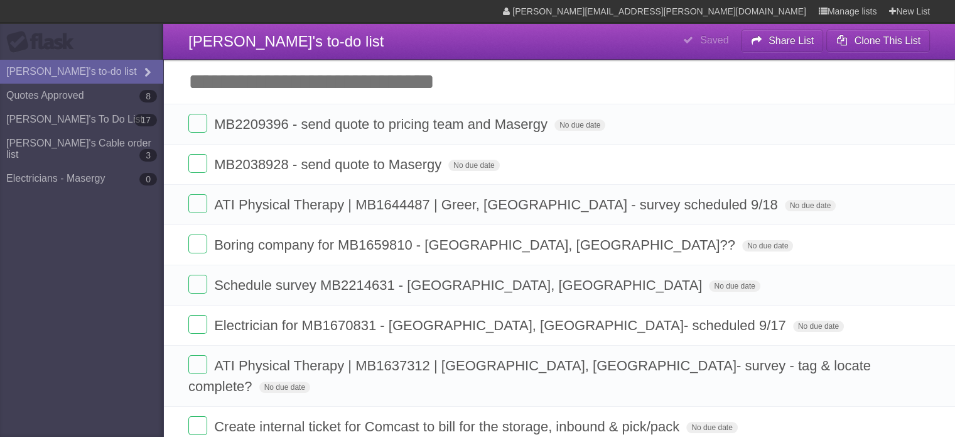 This screenshot has width=955, height=437. Describe the element at coordinates (329, 164) in the screenshot. I see `span: MB2038928 - send quote to Masergy` at that location.